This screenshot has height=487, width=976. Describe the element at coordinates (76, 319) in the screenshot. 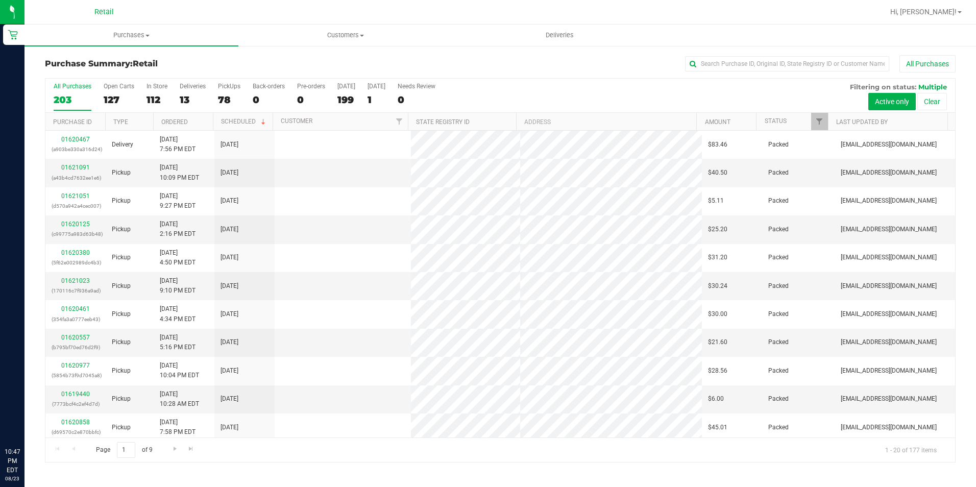

I see `p: (354fa3a0777eeb43)` at that location.